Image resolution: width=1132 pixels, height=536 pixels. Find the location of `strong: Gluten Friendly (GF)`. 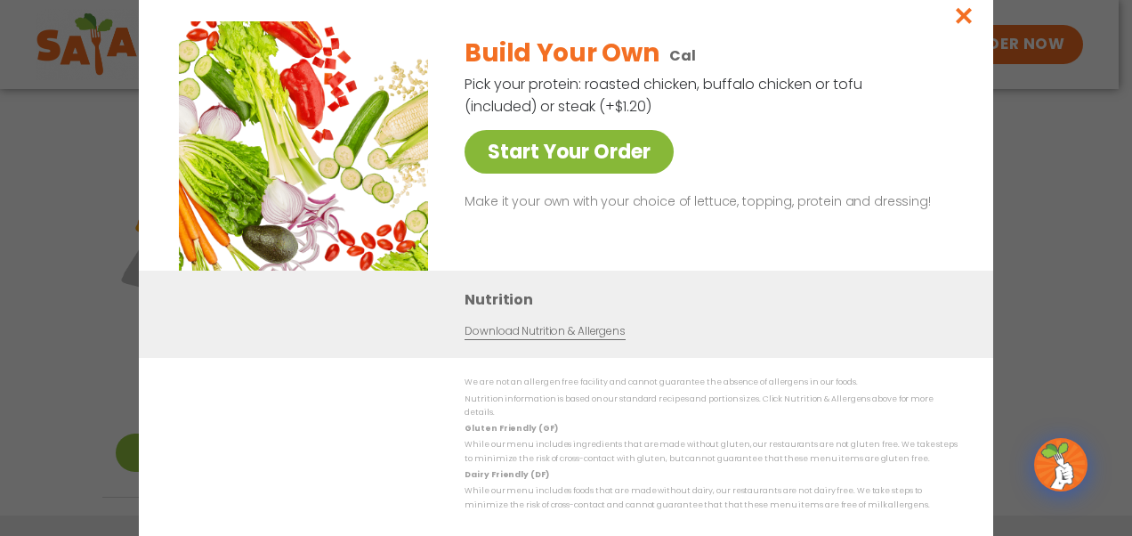

strong: Gluten Friendly (GF) is located at coordinates (511, 428).